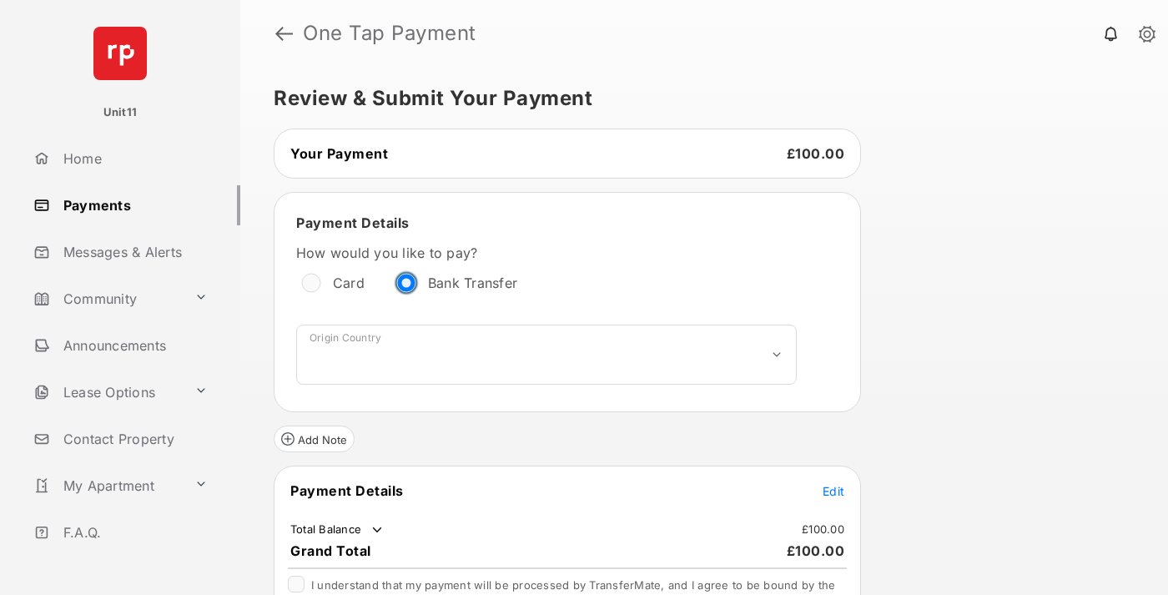  I want to click on button: Edit, so click(833, 490).